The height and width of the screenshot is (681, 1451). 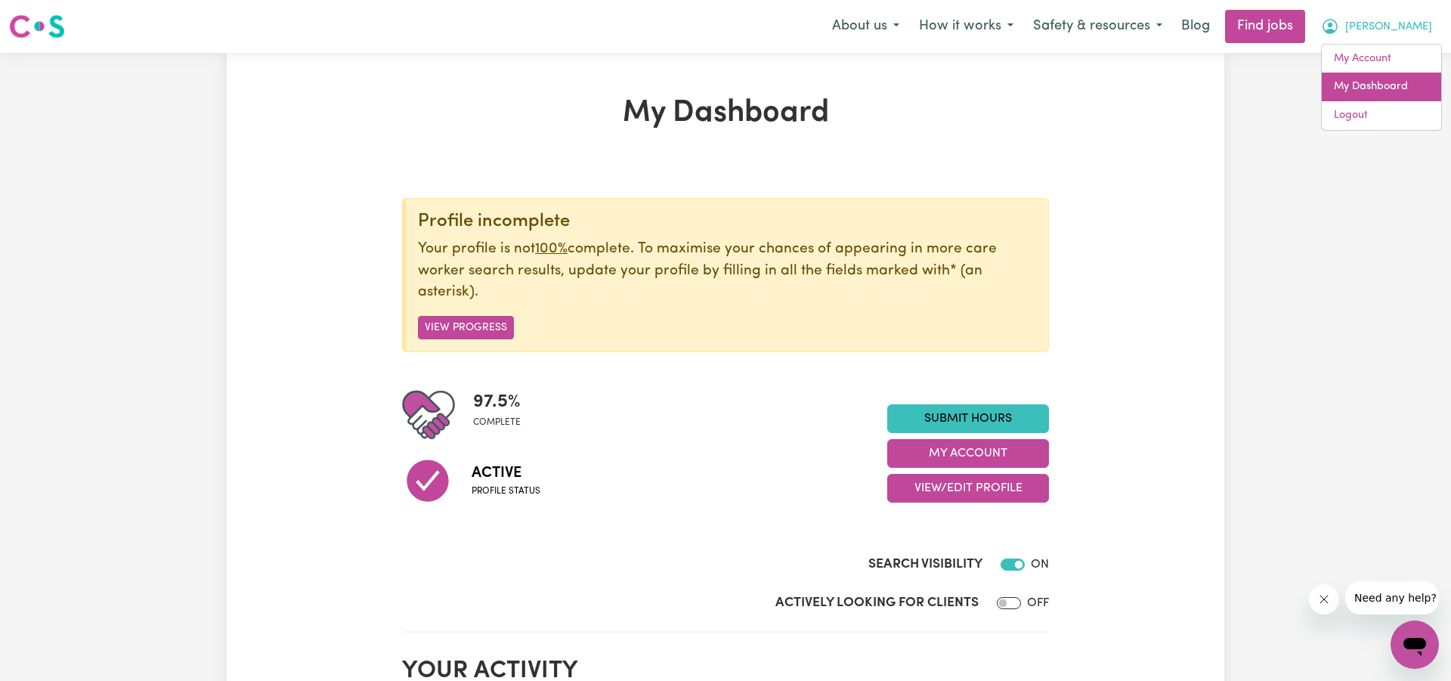 I want to click on button: About us, so click(x=865, y=26).